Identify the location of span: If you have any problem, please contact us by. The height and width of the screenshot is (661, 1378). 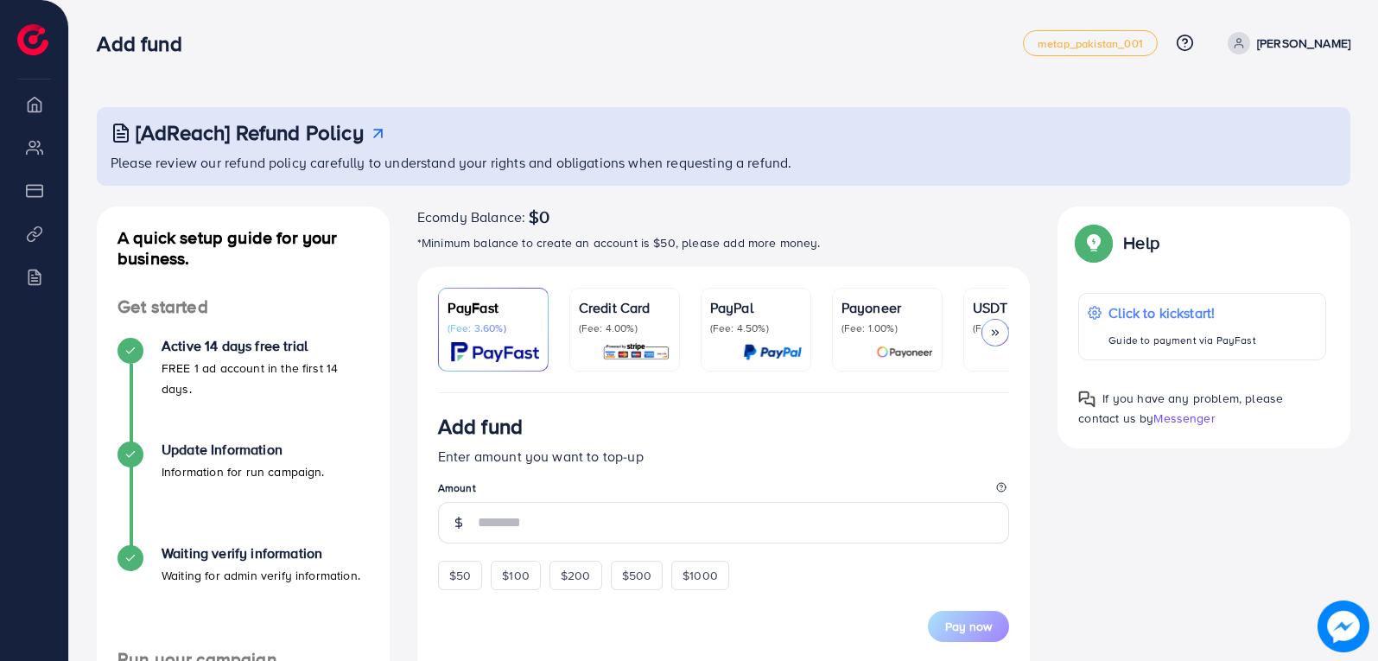
(1180, 408).